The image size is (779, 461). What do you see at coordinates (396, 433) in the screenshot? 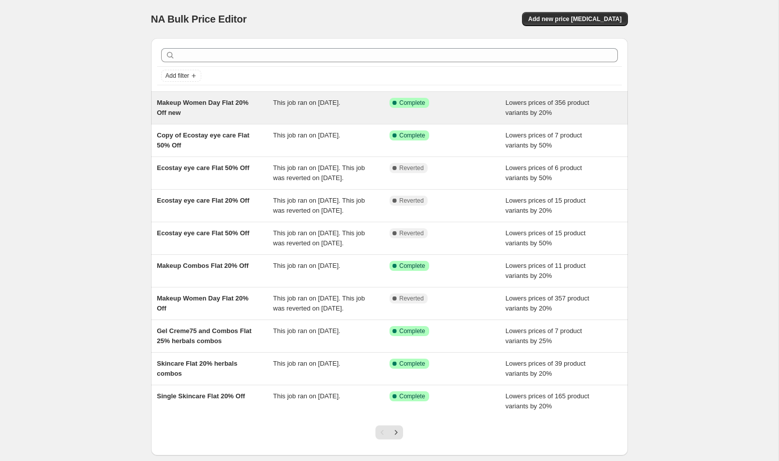
I see `button: Next` at bounding box center [396, 433].